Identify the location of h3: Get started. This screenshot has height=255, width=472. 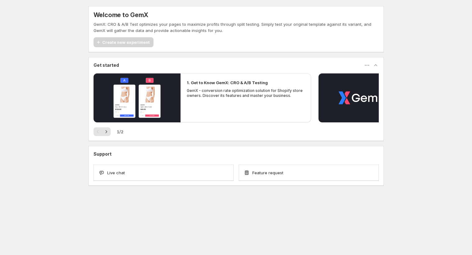
(106, 65).